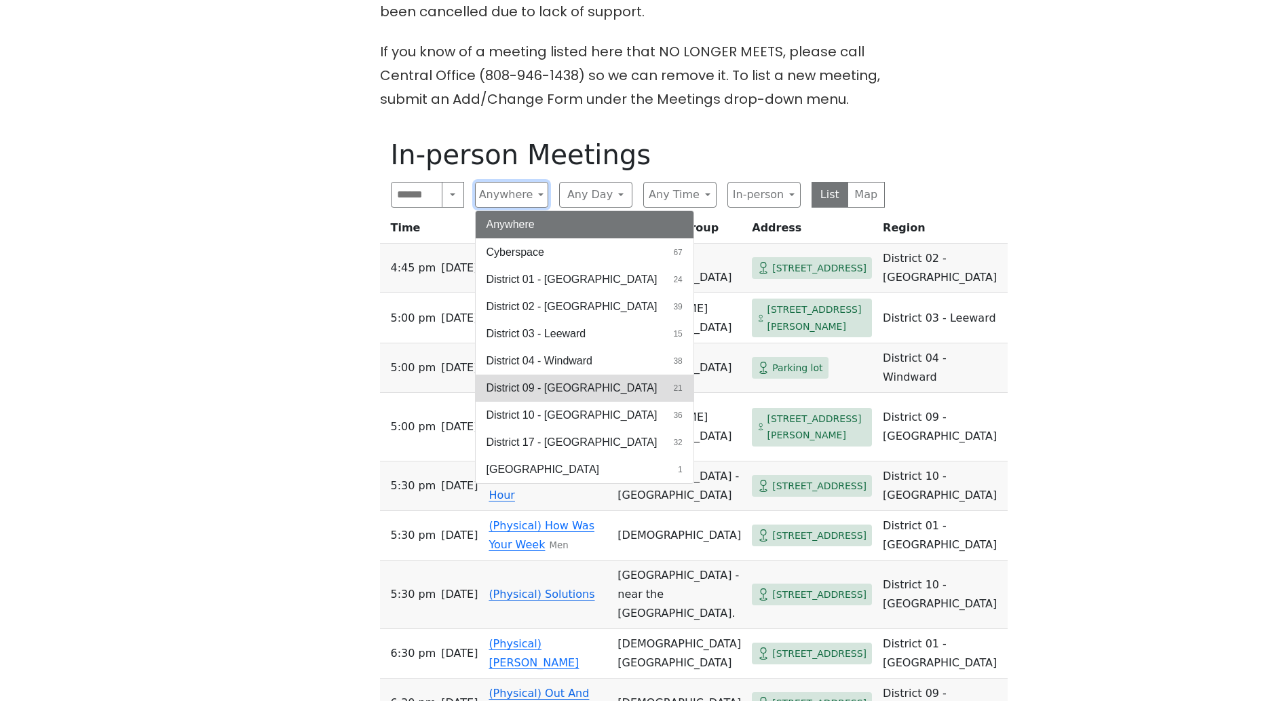 The image size is (1275, 701). What do you see at coordinates (541, 594) in the screenshot?
I see `a: (Physical) Solutions` at bounding box center [541, 594].